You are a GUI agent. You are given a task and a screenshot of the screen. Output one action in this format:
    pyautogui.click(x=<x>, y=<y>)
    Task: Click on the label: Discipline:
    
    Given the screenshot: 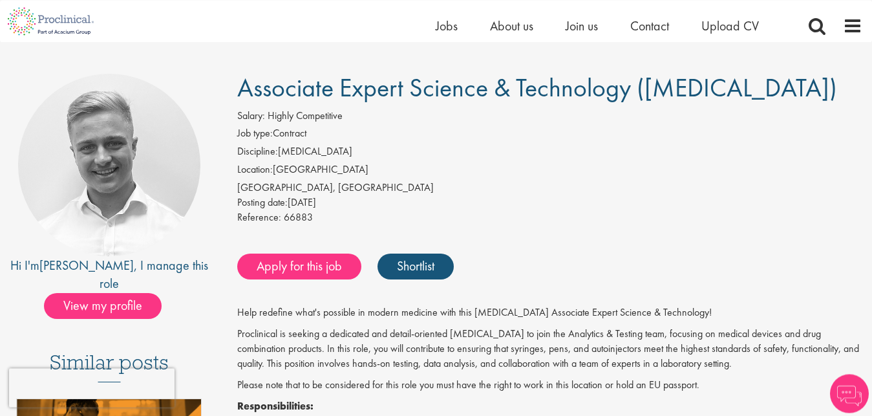 What is the action you would take?
    pyautogui.click(x=257, y=151)
    